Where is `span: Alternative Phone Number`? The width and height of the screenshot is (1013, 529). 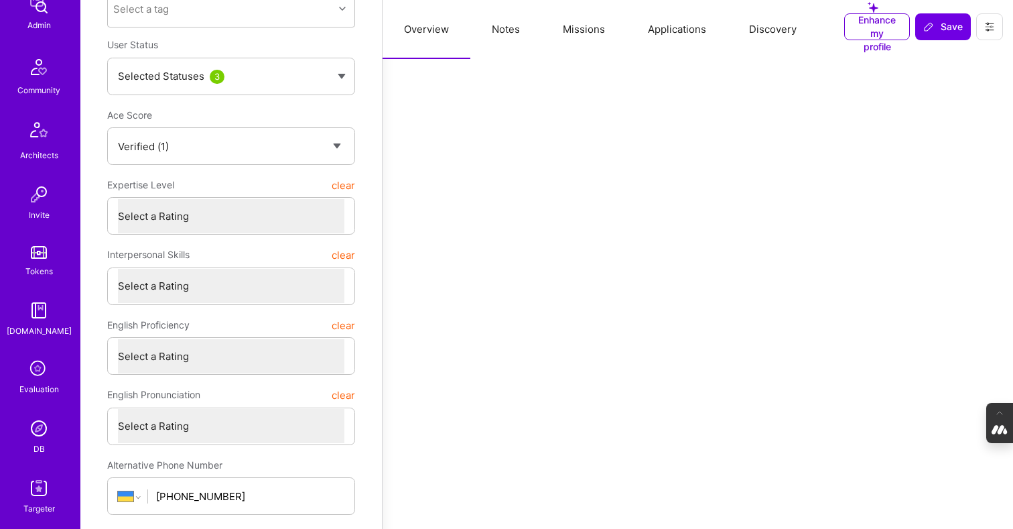
span: Alternative Phone Number is located at coordinates (165, 464).